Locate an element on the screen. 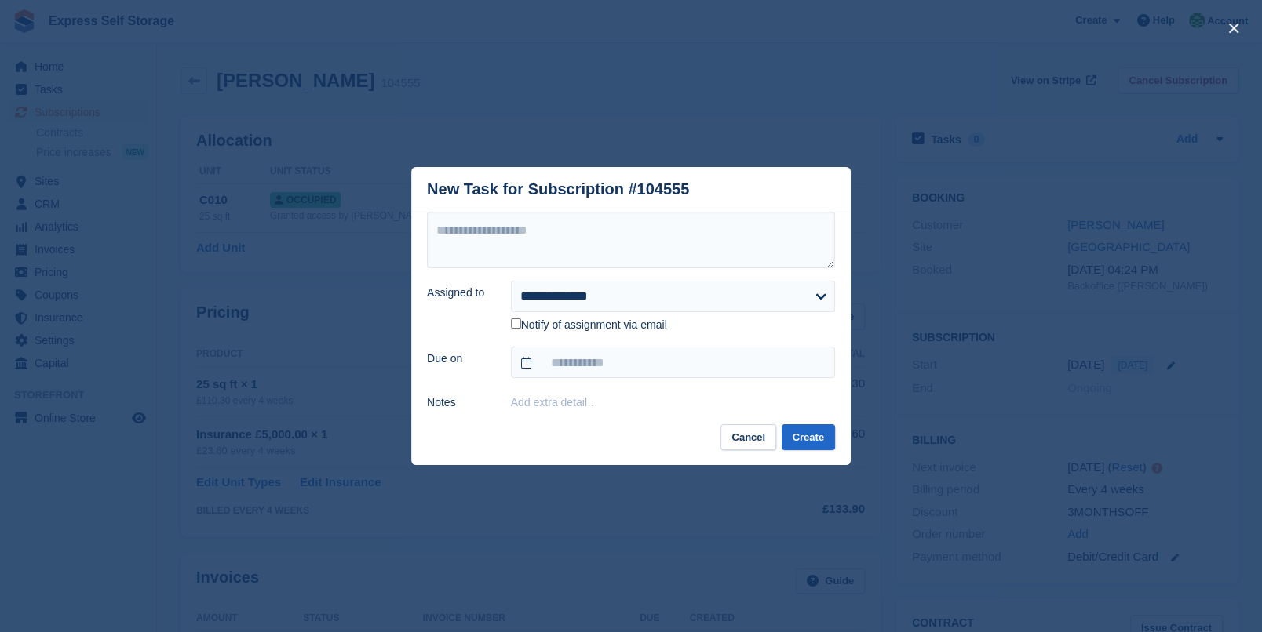 The height and width of the screenshot is (632, 1262). label: Notes is located at coordinates (459, 402).